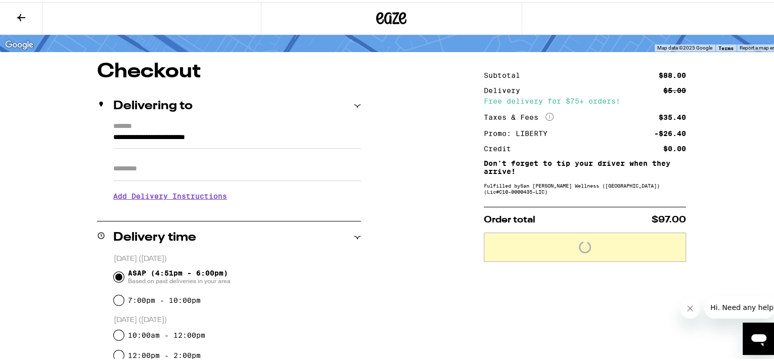  I want to click on label: 7:00pm - 10:00pm, so click(164, 298).